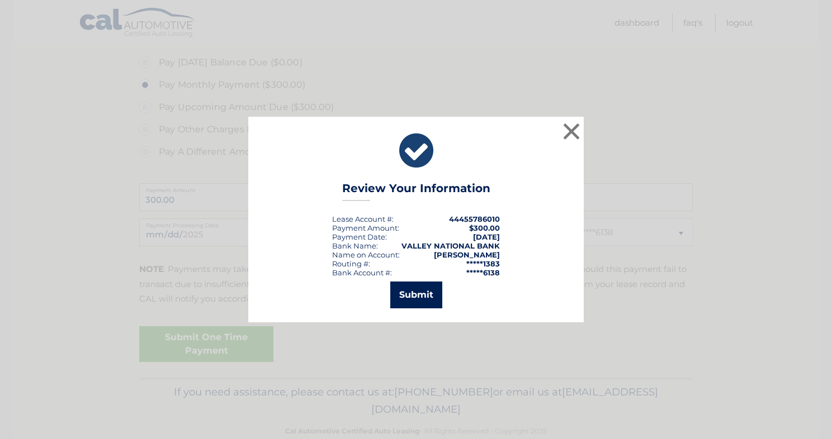  I want to click on span: Payment Date, so click(358, 237).